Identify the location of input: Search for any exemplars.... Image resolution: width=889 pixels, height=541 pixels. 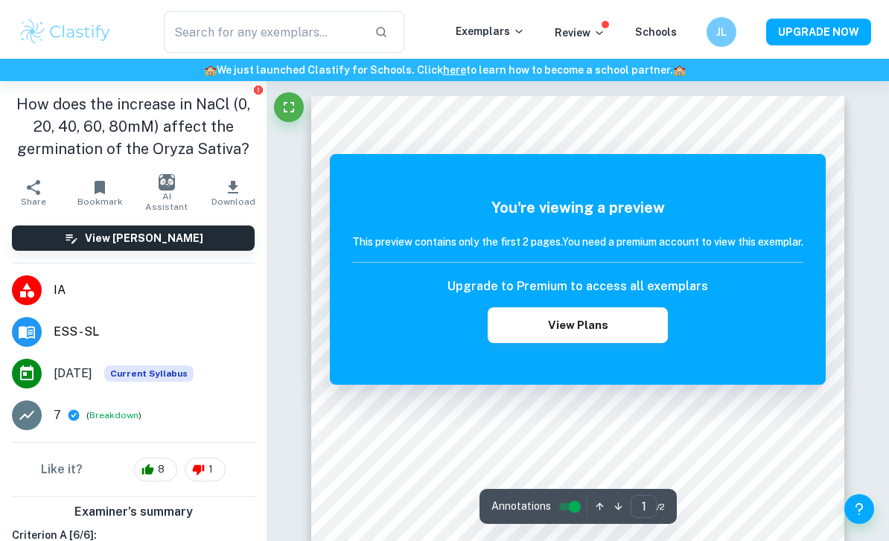
(263, 27).